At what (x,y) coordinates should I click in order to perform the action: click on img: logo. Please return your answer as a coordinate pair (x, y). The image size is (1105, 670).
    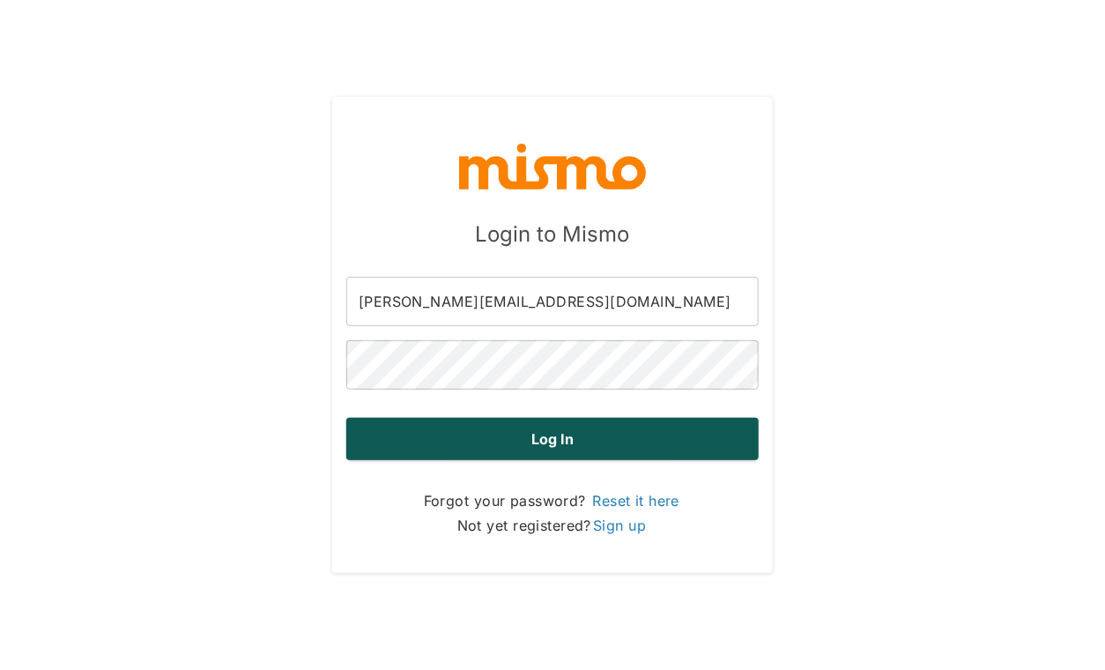
    Looking at the image, I should click on (553, 166).